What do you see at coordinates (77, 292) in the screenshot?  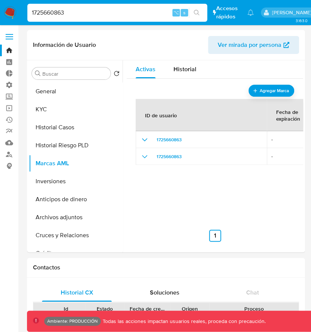 I see `span: Historial CX` at bounding box center [77, 292].